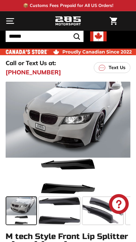 This screenshot has height=242, width=136. Describe the element at coordinates (31, 63) in the screenshot. I see `p: Call or Text Us at:` at that location.